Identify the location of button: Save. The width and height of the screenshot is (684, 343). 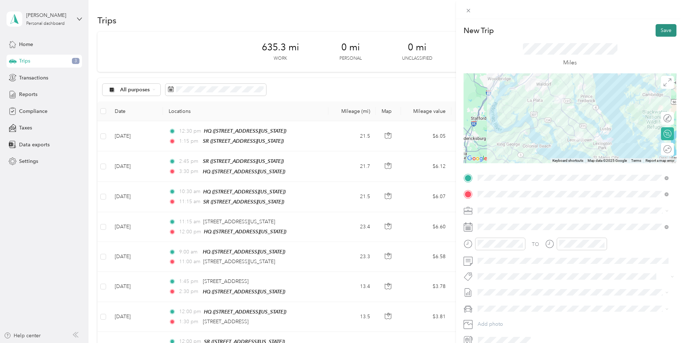
(666, 30).